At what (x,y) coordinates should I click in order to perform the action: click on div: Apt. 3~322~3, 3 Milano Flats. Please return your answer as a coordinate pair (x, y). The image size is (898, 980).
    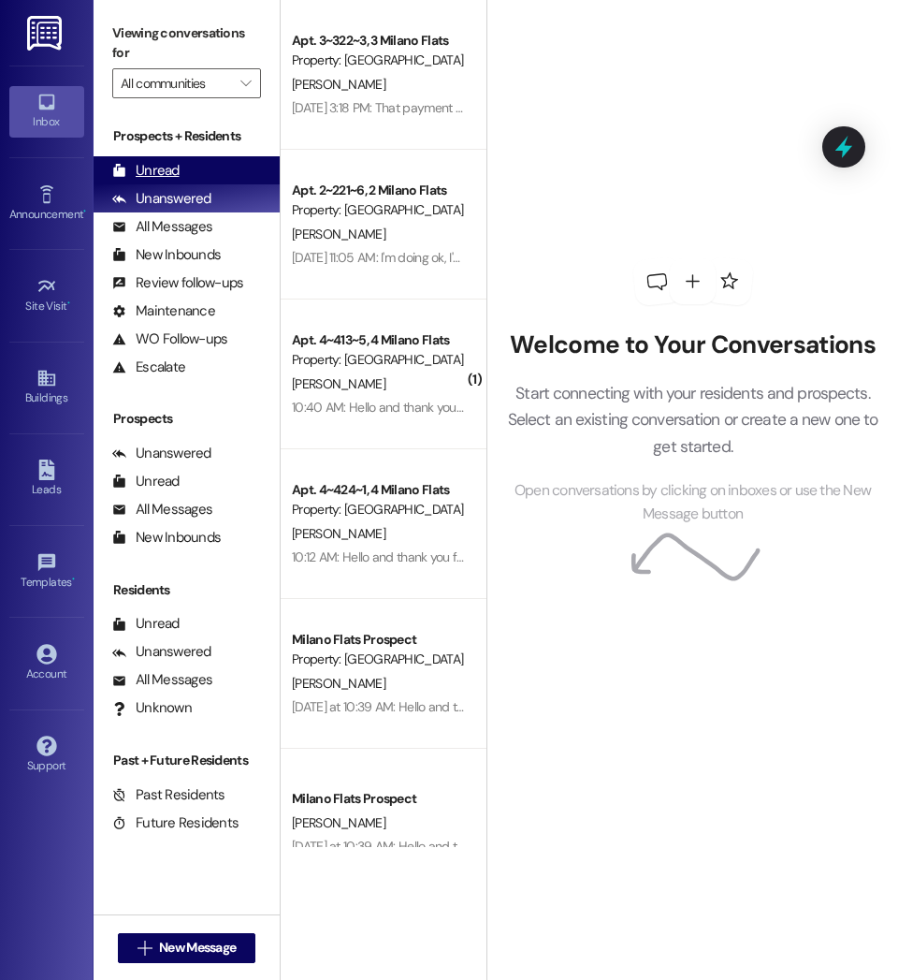
    Looking at the image, I should click on (378, 40).